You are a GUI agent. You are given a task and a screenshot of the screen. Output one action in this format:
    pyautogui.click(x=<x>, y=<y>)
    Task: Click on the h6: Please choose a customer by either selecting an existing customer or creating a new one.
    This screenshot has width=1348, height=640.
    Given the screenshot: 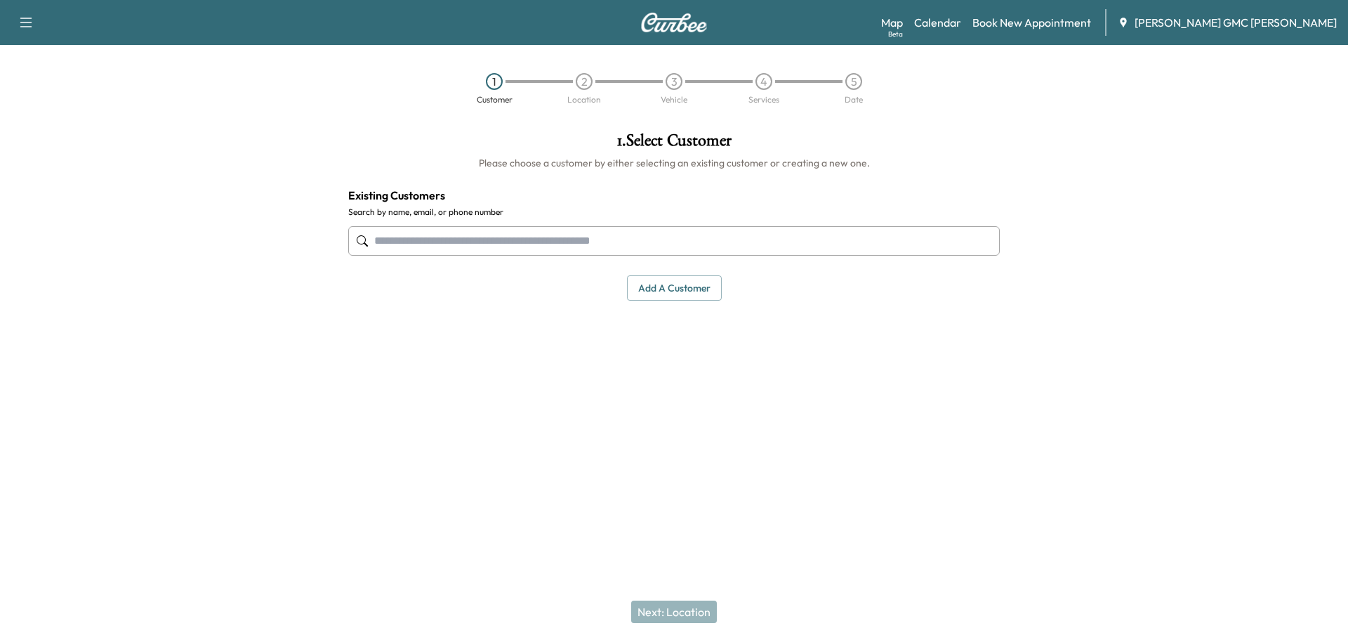 What is the action you would take?
    pyautogui.click(x=674, y=163)
    